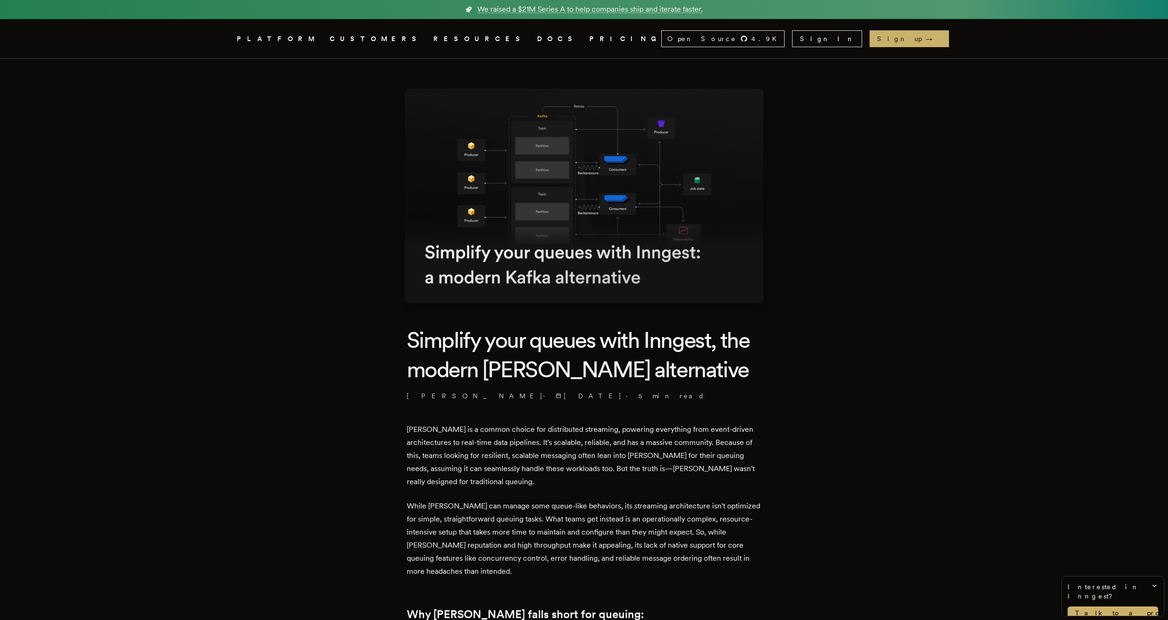 The height and width of the screenshot is (620, 1168). I want to click on a: Sign up, so click(909, 39).